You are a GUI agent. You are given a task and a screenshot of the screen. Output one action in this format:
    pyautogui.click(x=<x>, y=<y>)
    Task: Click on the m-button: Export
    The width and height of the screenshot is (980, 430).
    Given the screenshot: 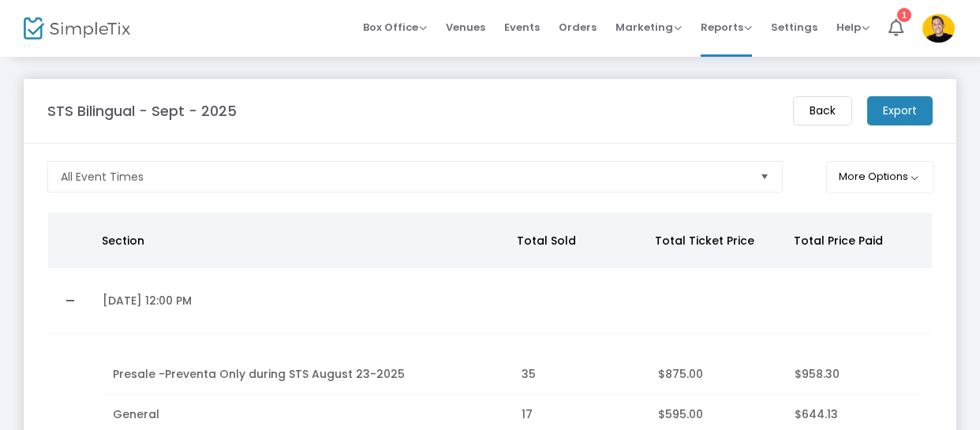 What is the action you would take?
    pyautogui.click(x=900, y=110)
    